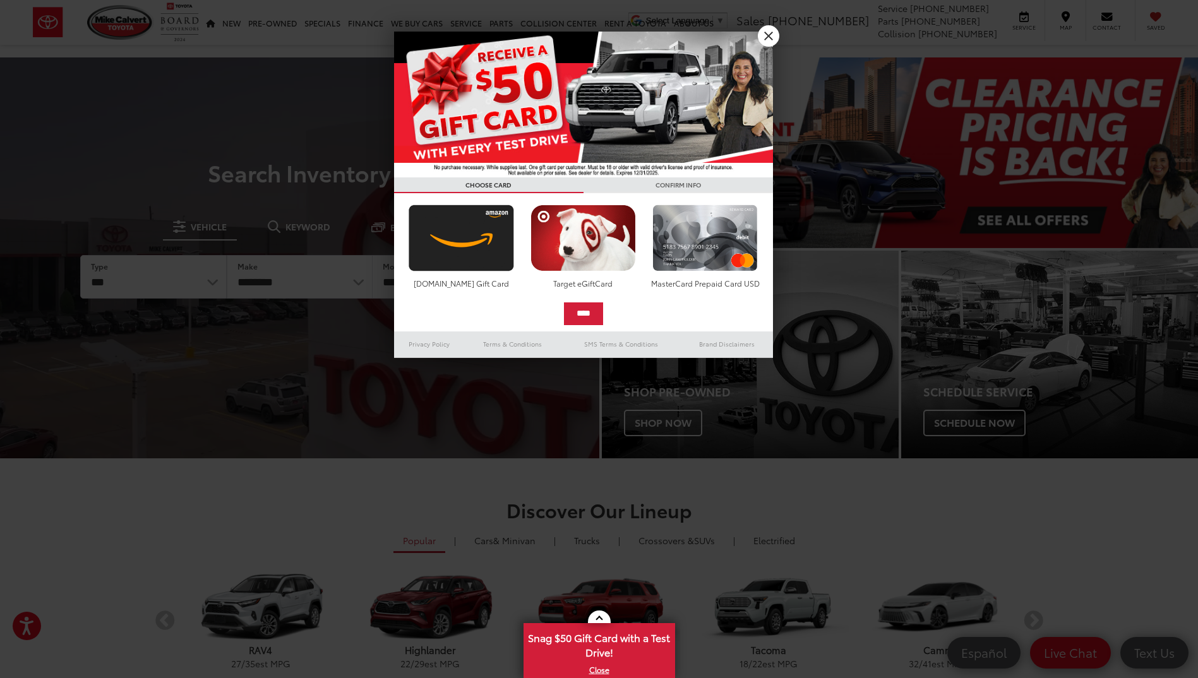 This screenshot has height=678, width=1198. Describe the element at coordinates (583, 283) in the screenshot. I see `div: Target eGiftCard` at that location.